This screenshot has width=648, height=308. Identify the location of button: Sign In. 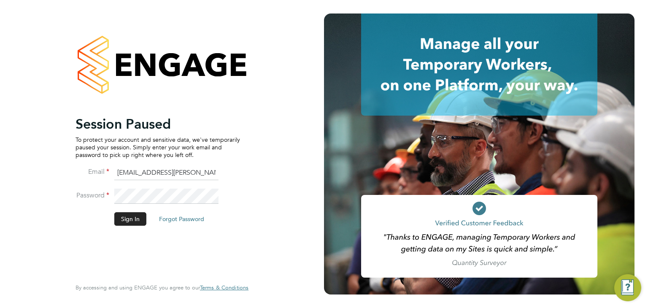
(130, 219).